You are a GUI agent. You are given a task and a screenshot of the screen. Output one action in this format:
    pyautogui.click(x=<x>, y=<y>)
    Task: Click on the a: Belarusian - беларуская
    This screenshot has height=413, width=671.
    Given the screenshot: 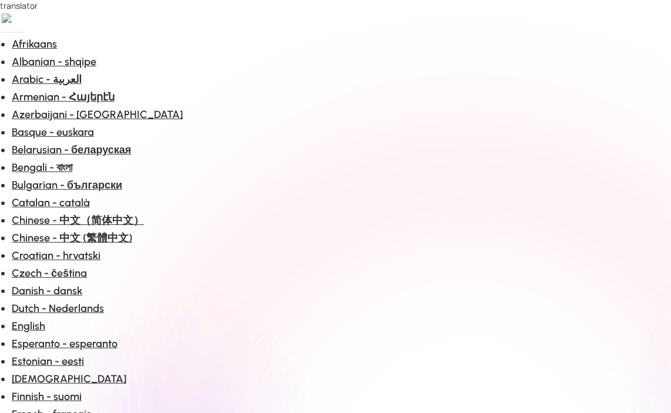 What is the action you would take?
    pyautogui.click(x=71, y=150)
    